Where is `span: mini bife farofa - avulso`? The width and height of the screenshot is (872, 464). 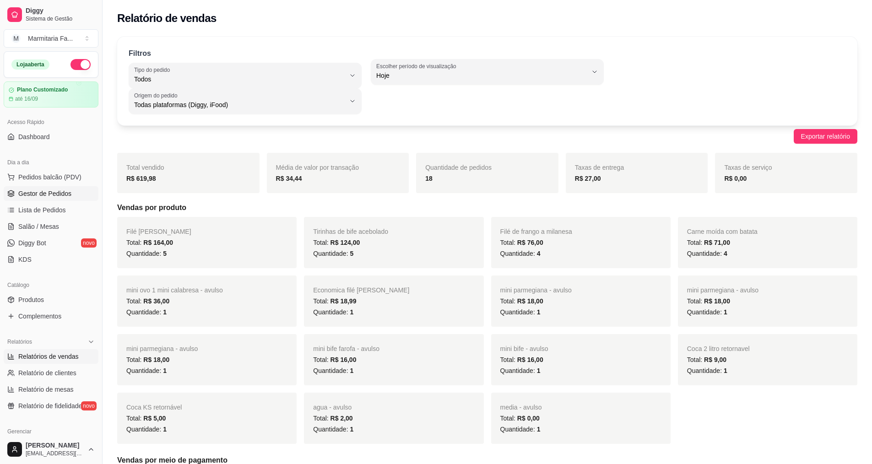
span: mini bife farofa - avulso is located at coordinates (346, 349).